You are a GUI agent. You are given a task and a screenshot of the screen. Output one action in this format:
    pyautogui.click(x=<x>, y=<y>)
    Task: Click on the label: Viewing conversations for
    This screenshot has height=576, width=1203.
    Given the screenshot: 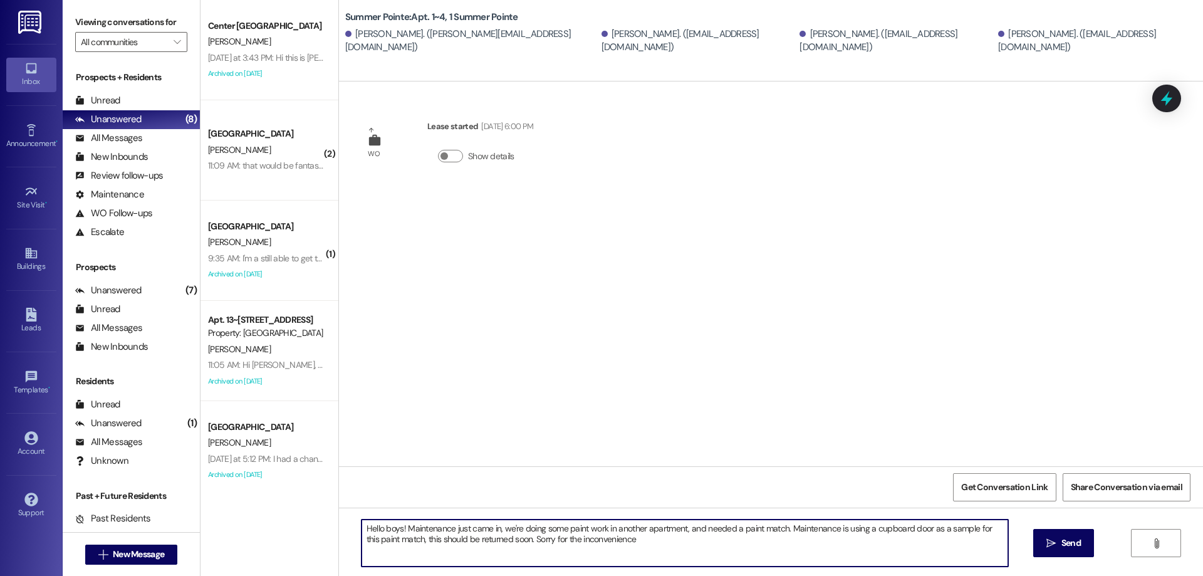 What is the action you would take?
    pyautogui.click(x=131, y=22)
    